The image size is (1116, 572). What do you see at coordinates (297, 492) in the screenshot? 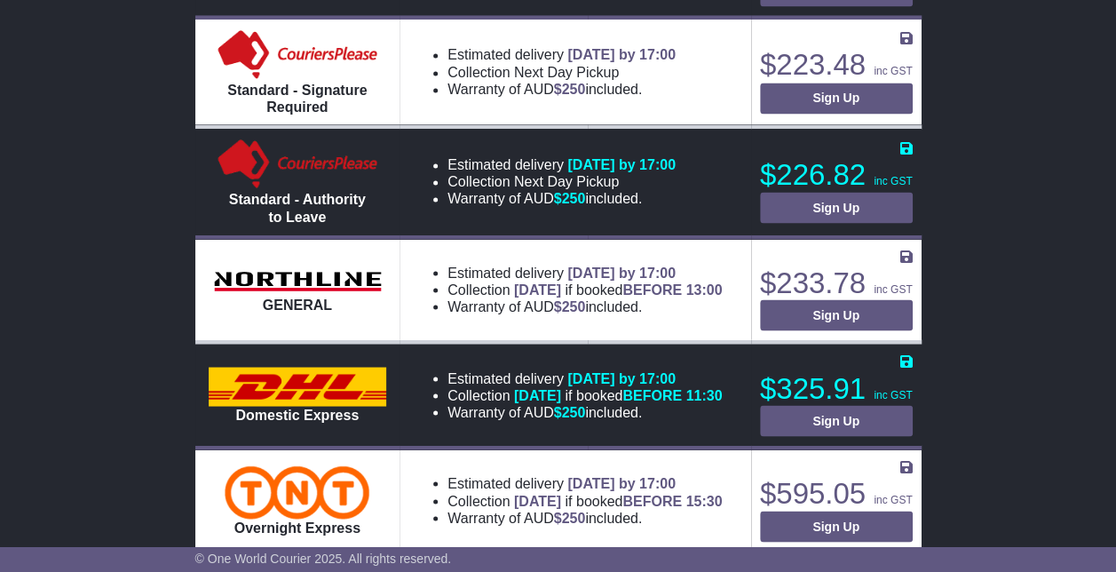
I see `img: TNT Domestic: Overnight Express` at bounding box center [297, 492].